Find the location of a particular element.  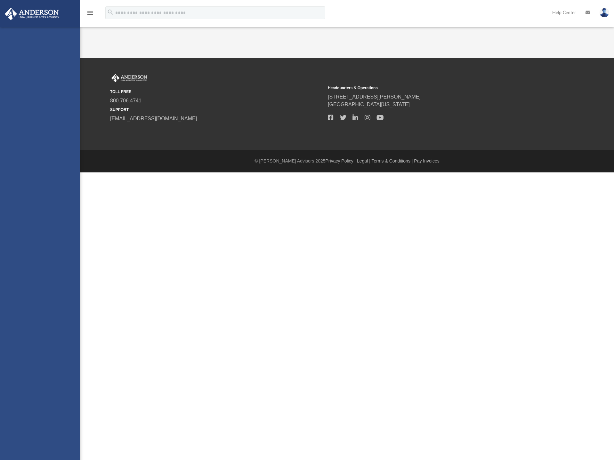

small: TOLL FREE is located at coordinates (217, 92).